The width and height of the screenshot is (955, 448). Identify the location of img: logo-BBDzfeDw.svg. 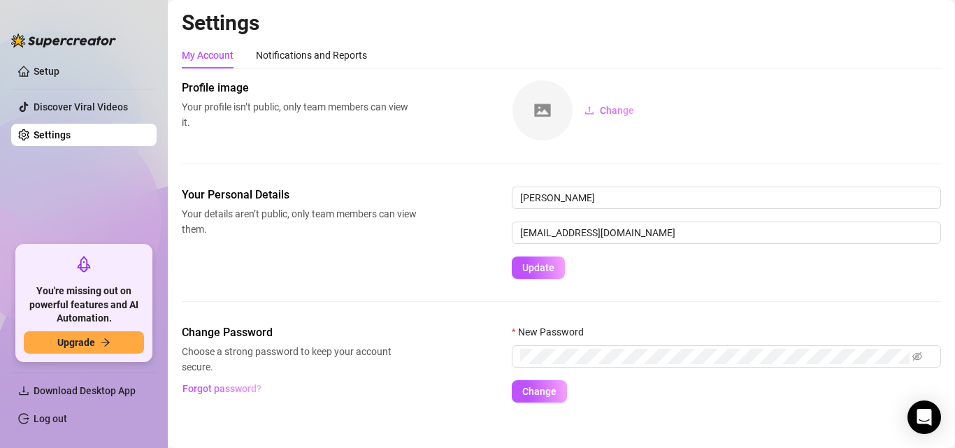
(64, 41).